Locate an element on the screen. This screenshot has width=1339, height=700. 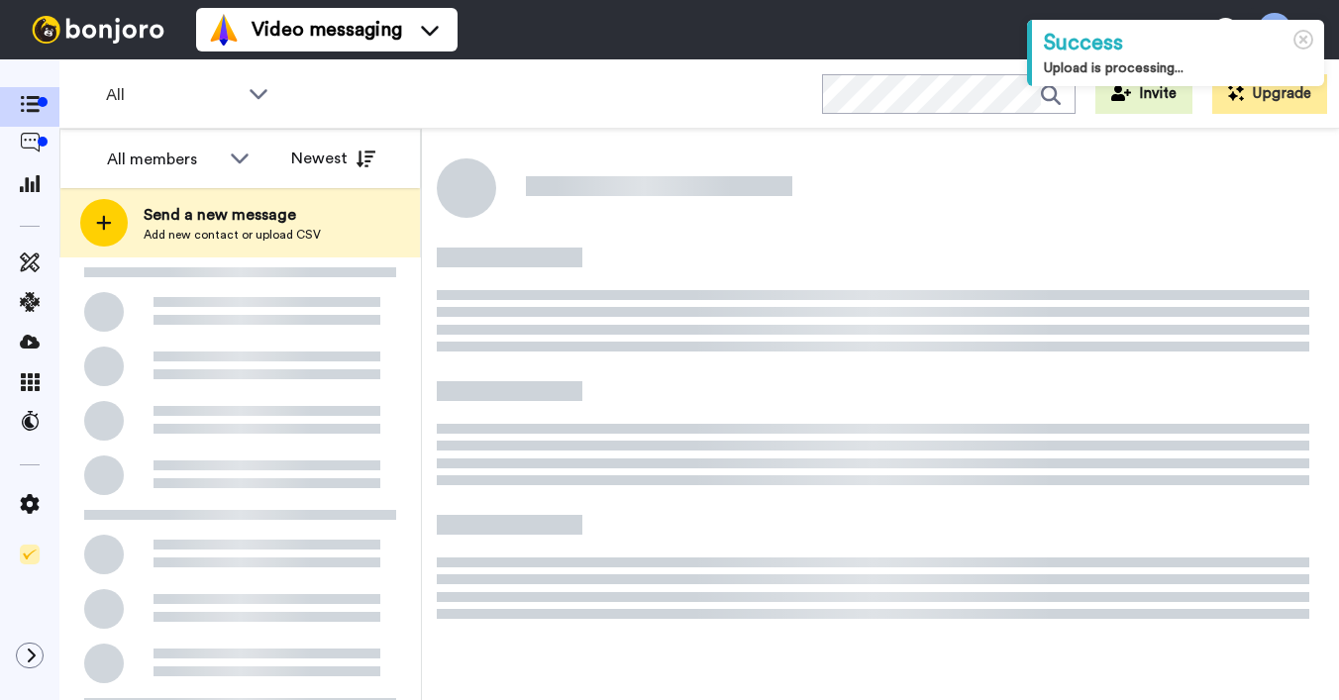
span: All is located at coordinates (172, 95).